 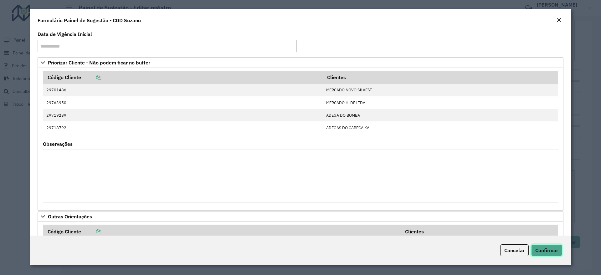 What do you see at coordinates (547, 251) in the screenshot?
I see `span: Confirmar` at bounding box center [547, 251].